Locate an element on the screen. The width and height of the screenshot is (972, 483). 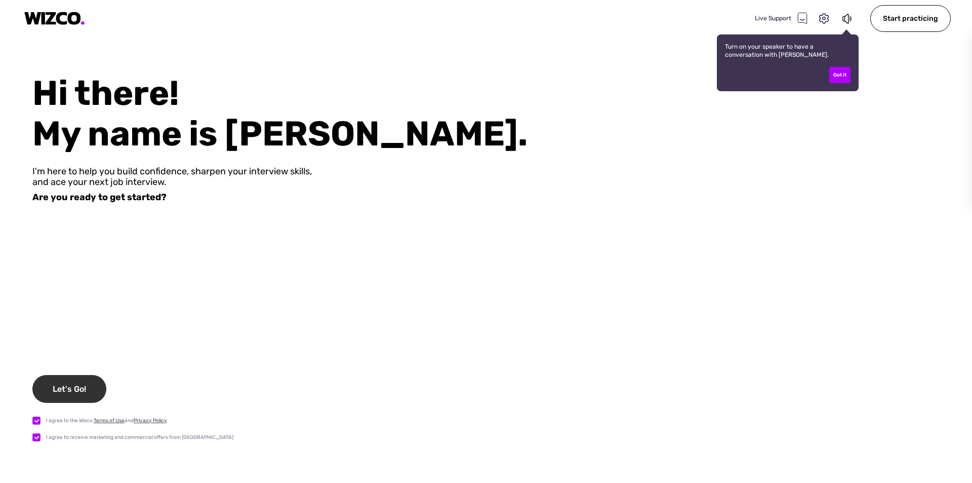
div: I'm here to help you build confidence, sharpen your interview skills, and ace your next job inter... is located at coordinates (172, 177).